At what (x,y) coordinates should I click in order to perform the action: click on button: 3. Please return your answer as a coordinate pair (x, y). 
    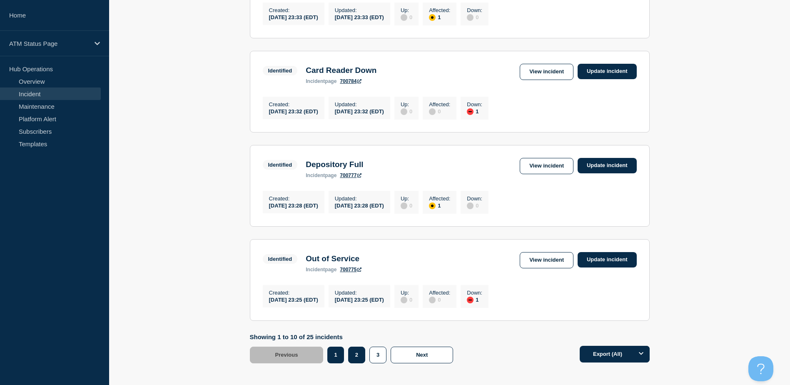
    Looking at the image, I should click on (377, 355).